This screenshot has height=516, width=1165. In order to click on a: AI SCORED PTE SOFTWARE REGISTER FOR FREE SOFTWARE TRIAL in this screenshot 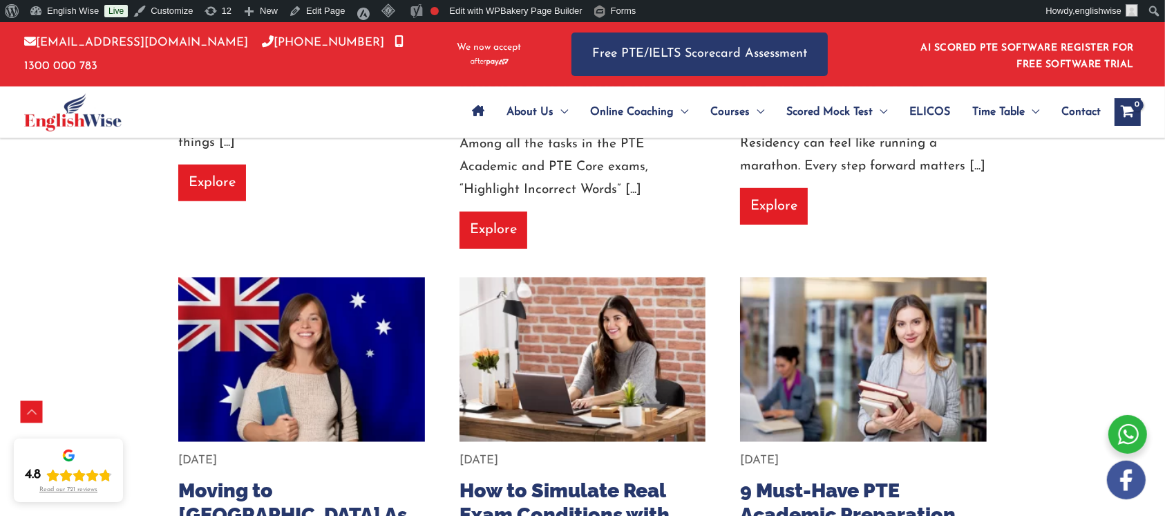, I will do `click(1028, 56)`.